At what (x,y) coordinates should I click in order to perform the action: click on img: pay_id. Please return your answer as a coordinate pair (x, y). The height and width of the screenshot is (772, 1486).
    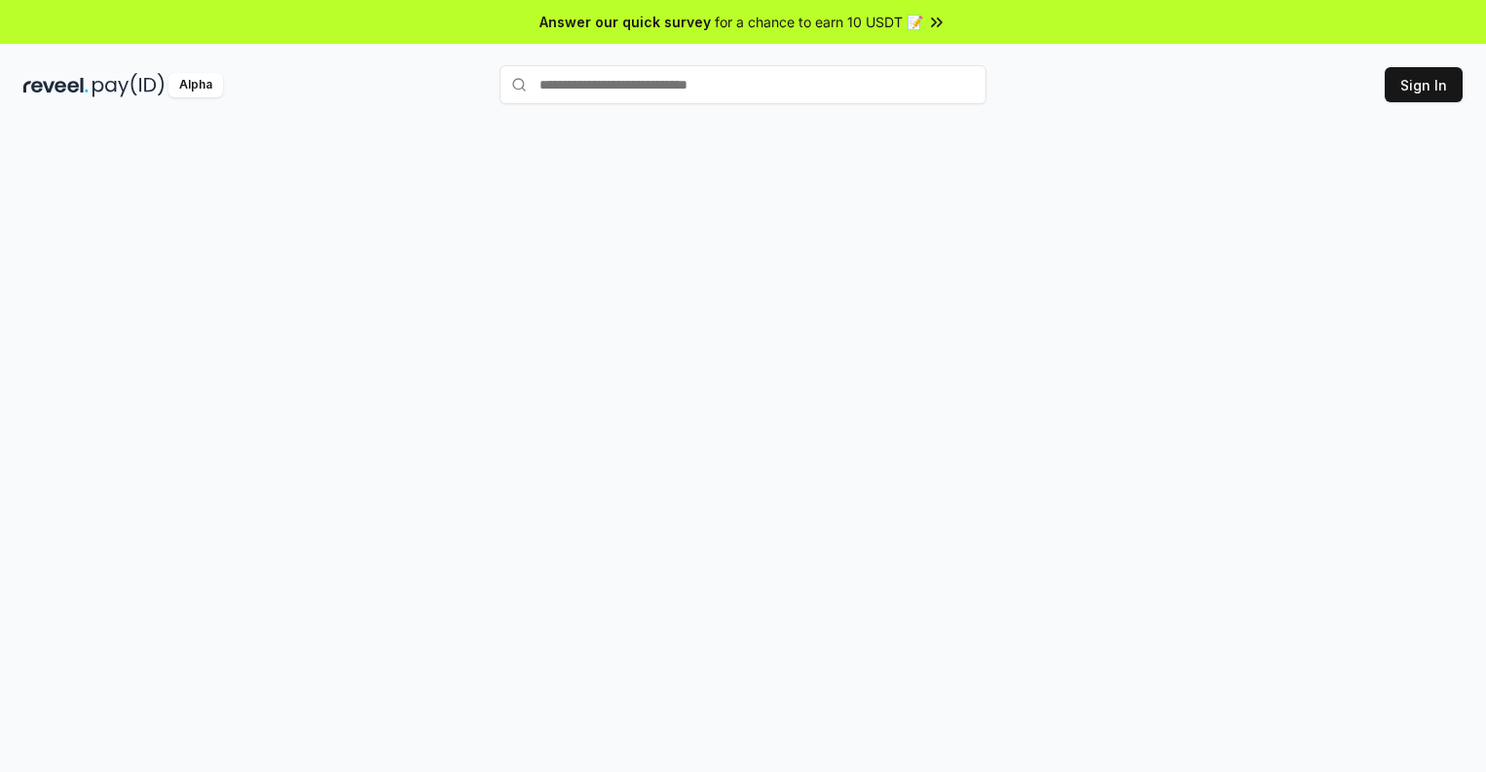
    Looking at the image, I should click on (129, 85).